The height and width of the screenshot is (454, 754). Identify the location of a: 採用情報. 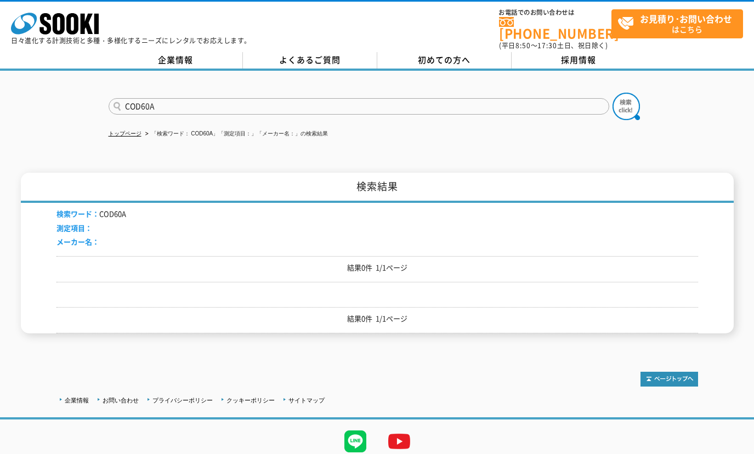
(578, 60).